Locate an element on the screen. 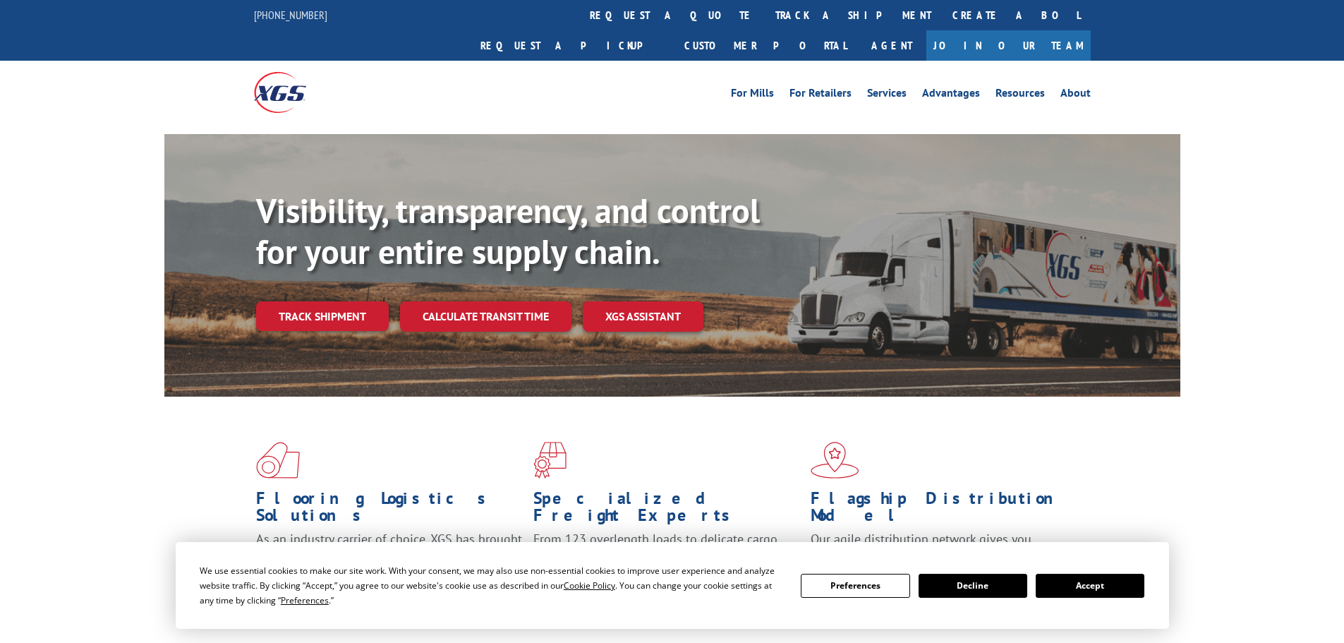  span: As an industry carrier of choice, XGS has brought innovation and dedication to flooring logistics... is located at coordinates (389, 555).